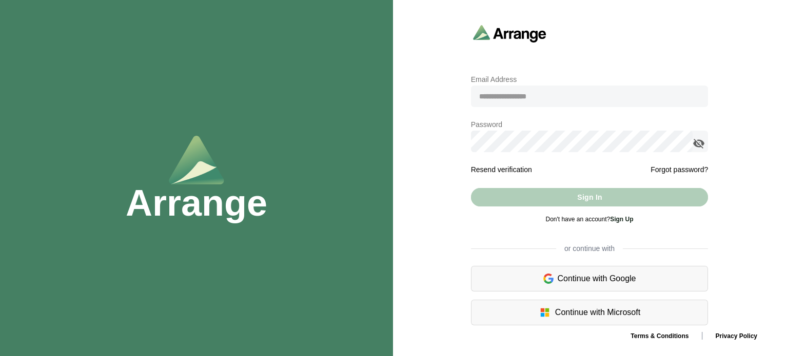 The image size is (786, 356). I want to click on img: arrangeai-name-small-logo.4d2b8aee.svg, so click(509, 33).